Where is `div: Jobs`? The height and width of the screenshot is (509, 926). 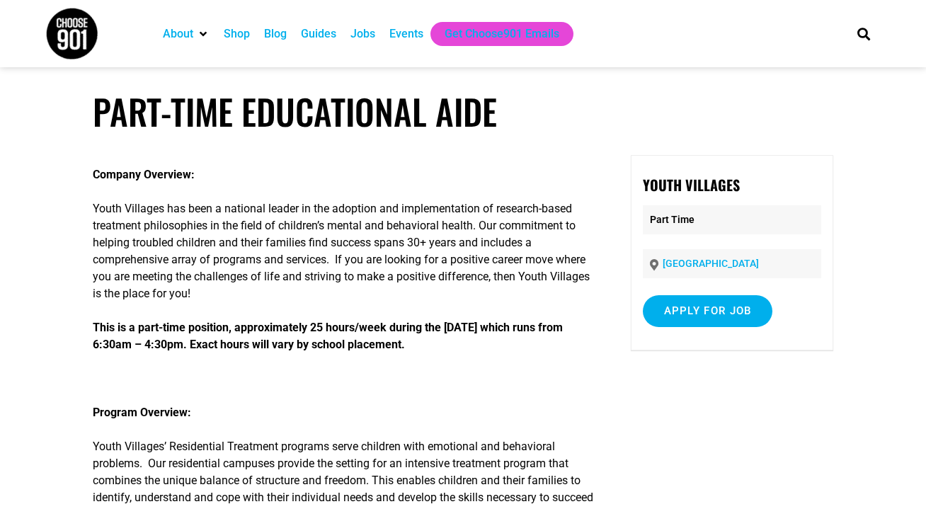 div: Jobs is located at coordinates (362, 34).